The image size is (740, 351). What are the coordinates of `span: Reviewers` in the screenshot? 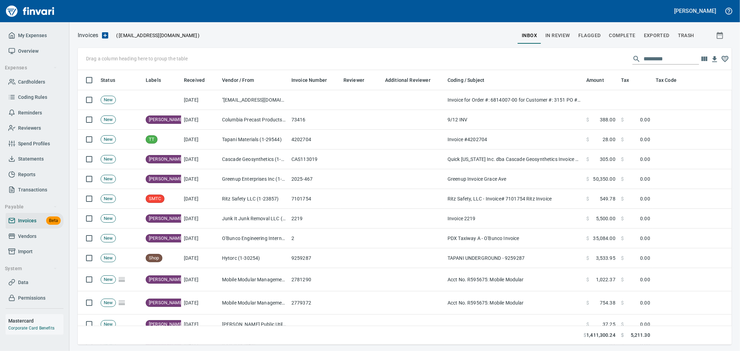 It's located at (29, 128).